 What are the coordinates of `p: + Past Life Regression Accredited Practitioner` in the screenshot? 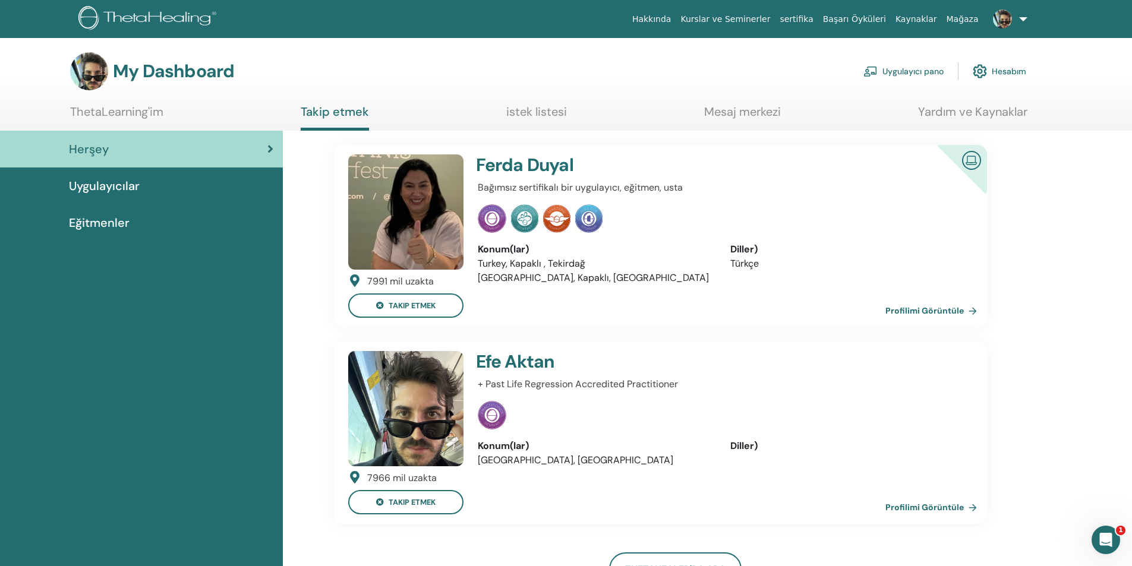 It's located at (722, 385).